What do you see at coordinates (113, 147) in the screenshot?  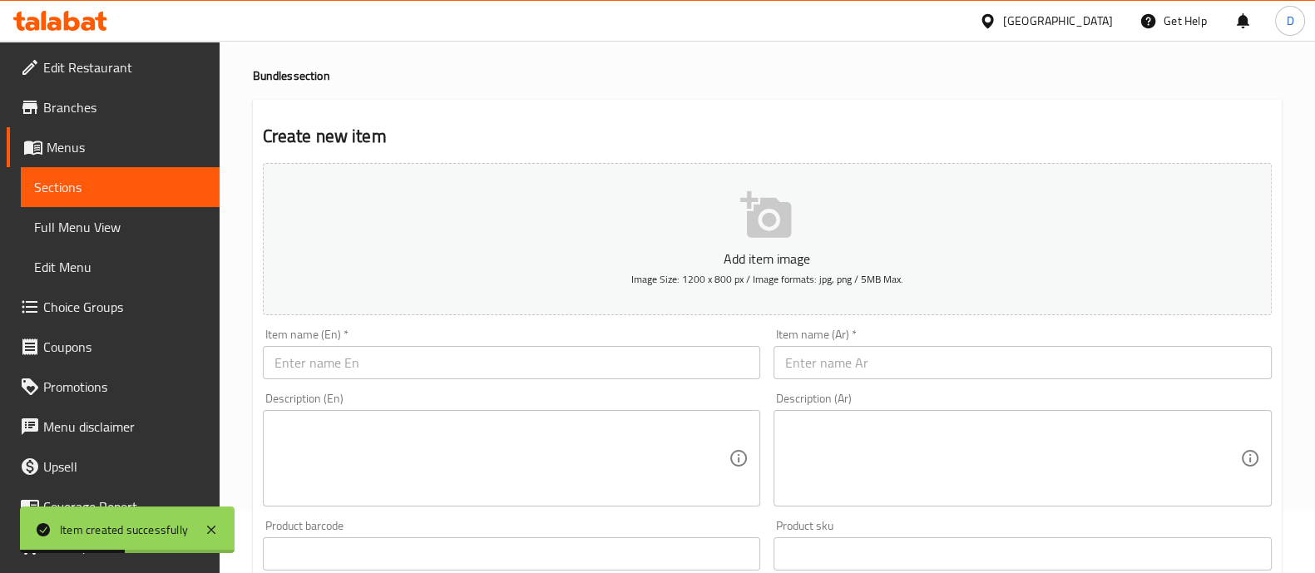 I see `a: Menus` at bounding box center [113, 147].